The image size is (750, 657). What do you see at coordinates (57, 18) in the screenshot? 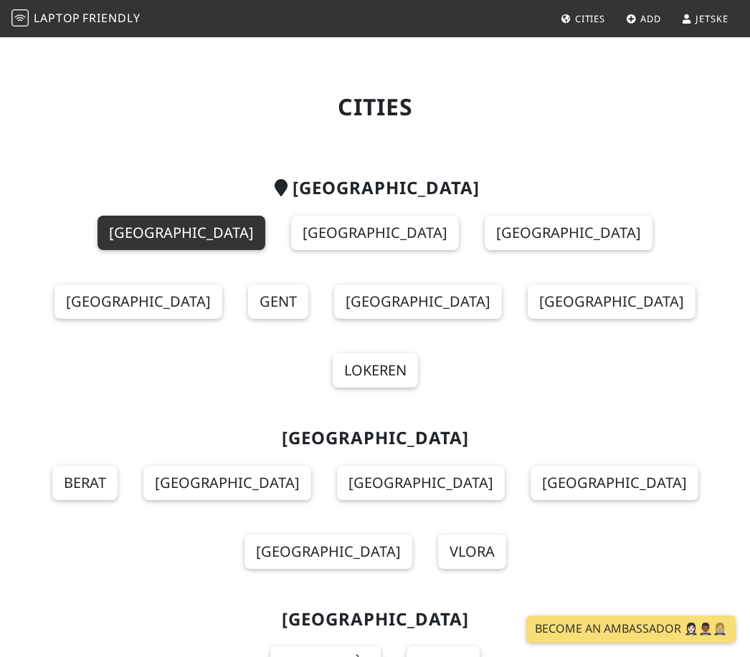
I see `span: Laptop` at bounding box center [57, 18].